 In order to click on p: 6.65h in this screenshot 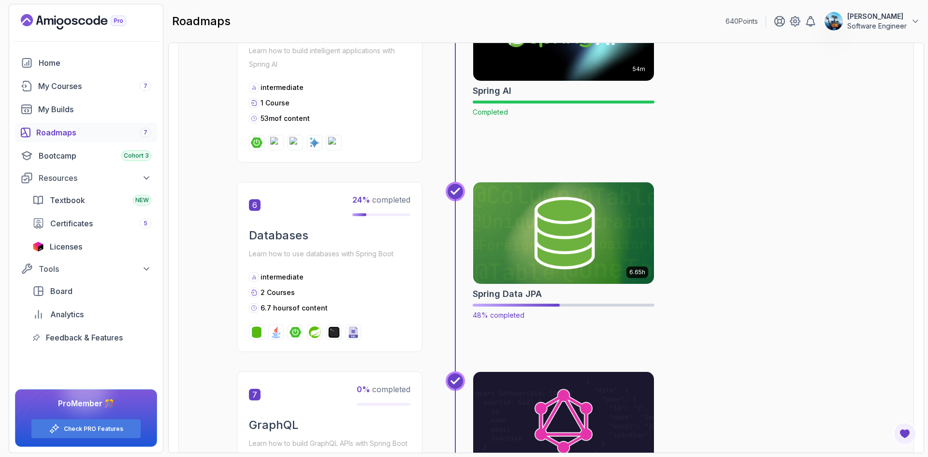, I will do `click(637, 272)`.